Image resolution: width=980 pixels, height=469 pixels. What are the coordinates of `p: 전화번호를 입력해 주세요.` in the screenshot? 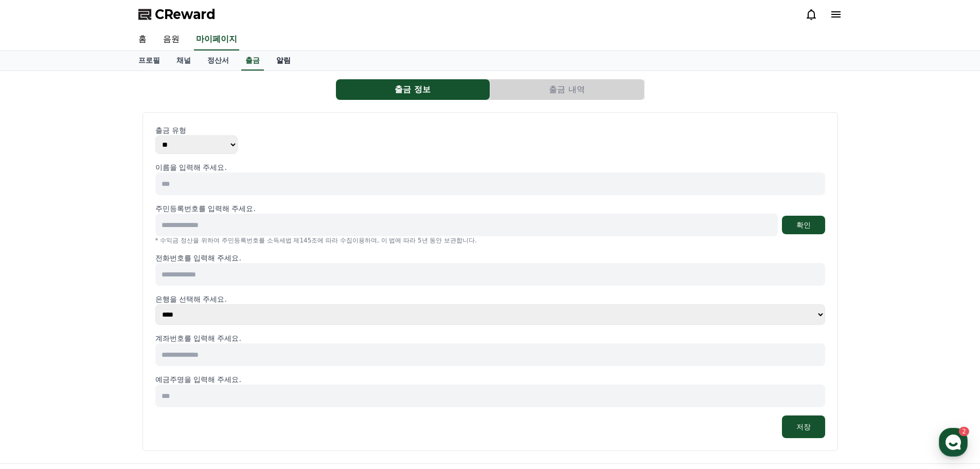 It's located at (490, 258).